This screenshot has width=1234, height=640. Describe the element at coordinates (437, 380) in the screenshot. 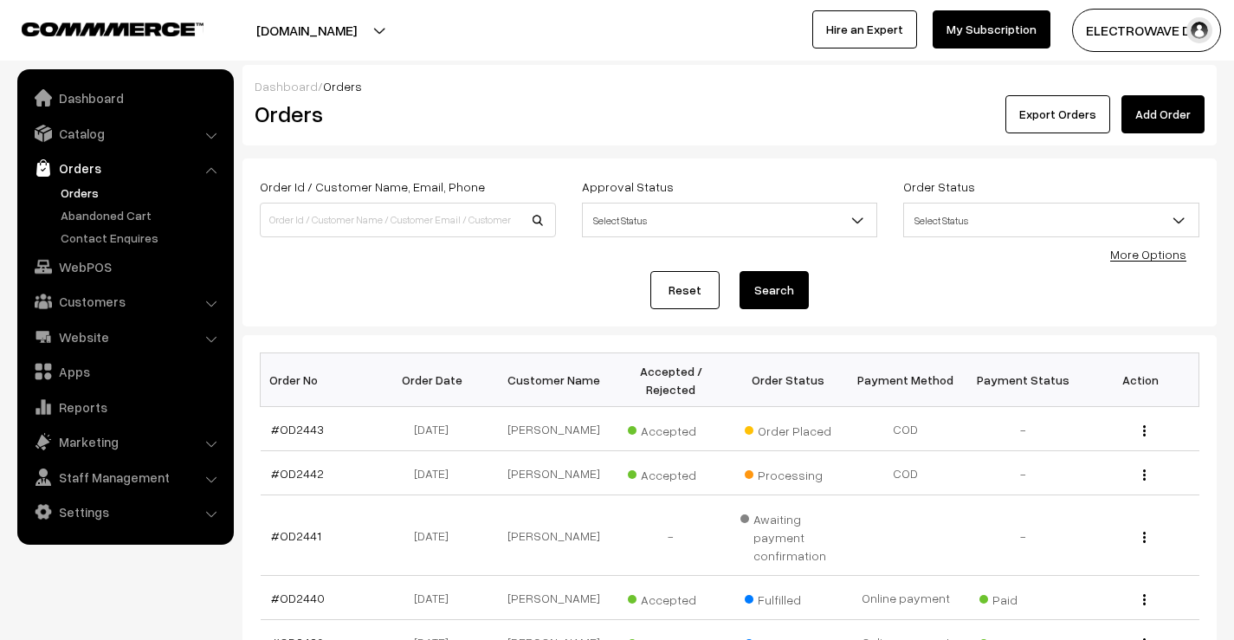

I see `th: Order Date` at that location.